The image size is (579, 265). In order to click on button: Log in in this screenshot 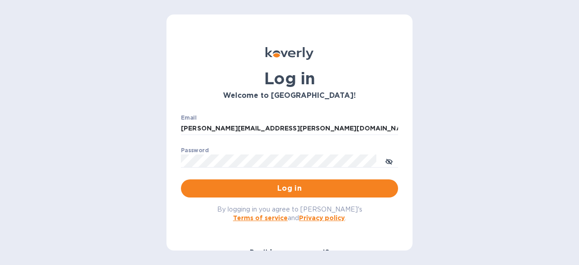, I will do `click(290, 188)`.